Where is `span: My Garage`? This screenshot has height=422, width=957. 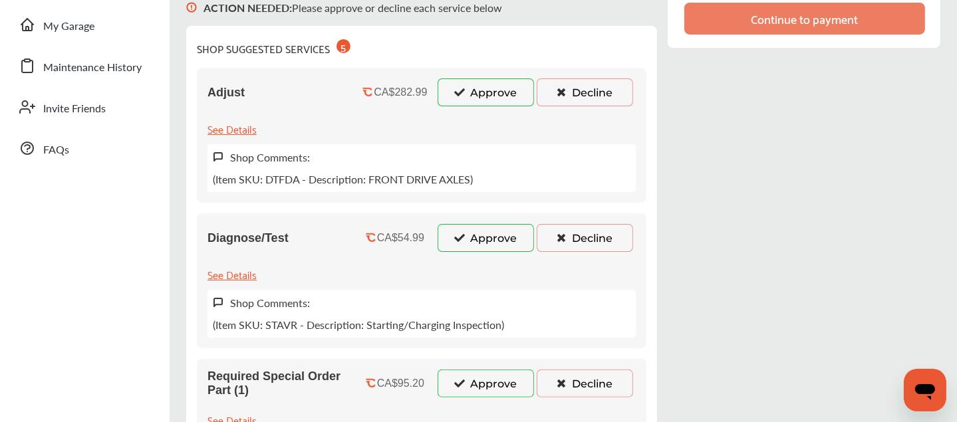
span: My Garage is located at coordinates (68, 27).